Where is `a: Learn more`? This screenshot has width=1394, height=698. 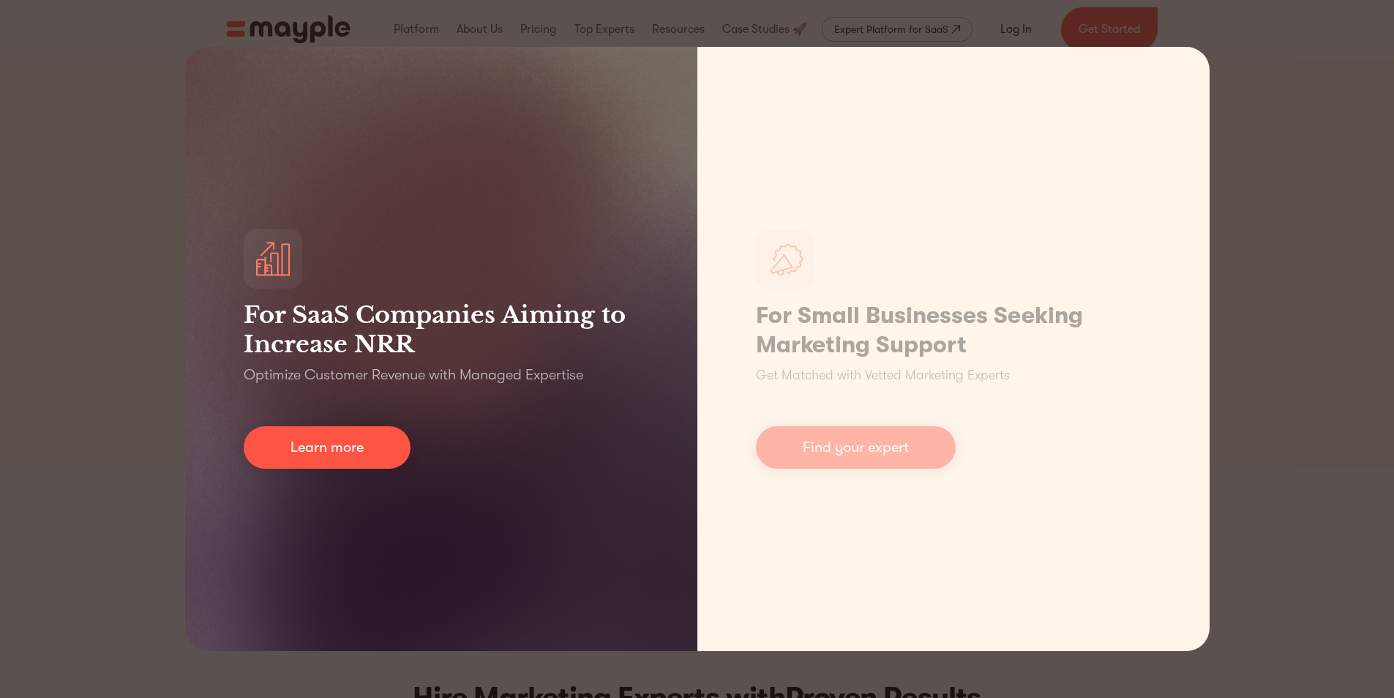
a: Learn more is located at coordinates (327, 447).